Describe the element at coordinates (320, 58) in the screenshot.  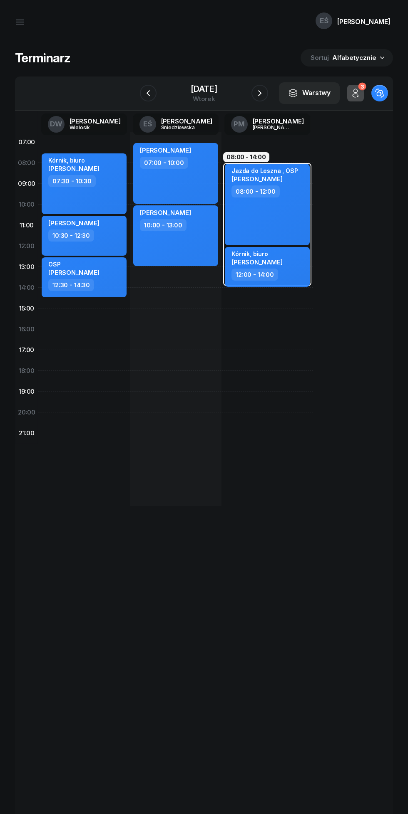
I see `span: Sortuj` at that location.